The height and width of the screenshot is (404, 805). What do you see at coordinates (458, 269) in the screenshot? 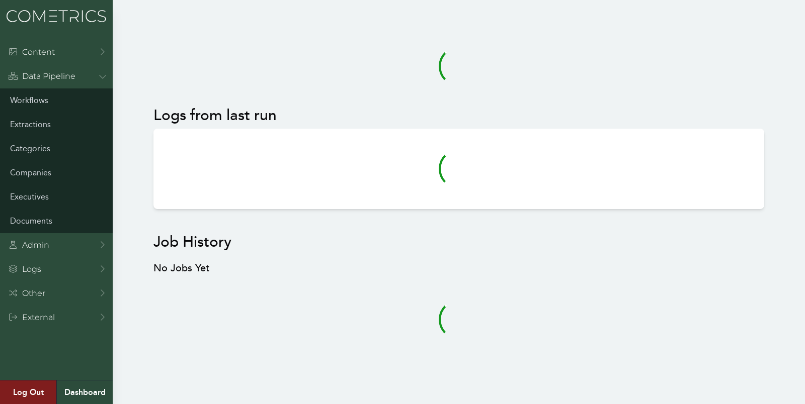
I see `h3: No Jobs Yet` at bounding box center [458, 269].